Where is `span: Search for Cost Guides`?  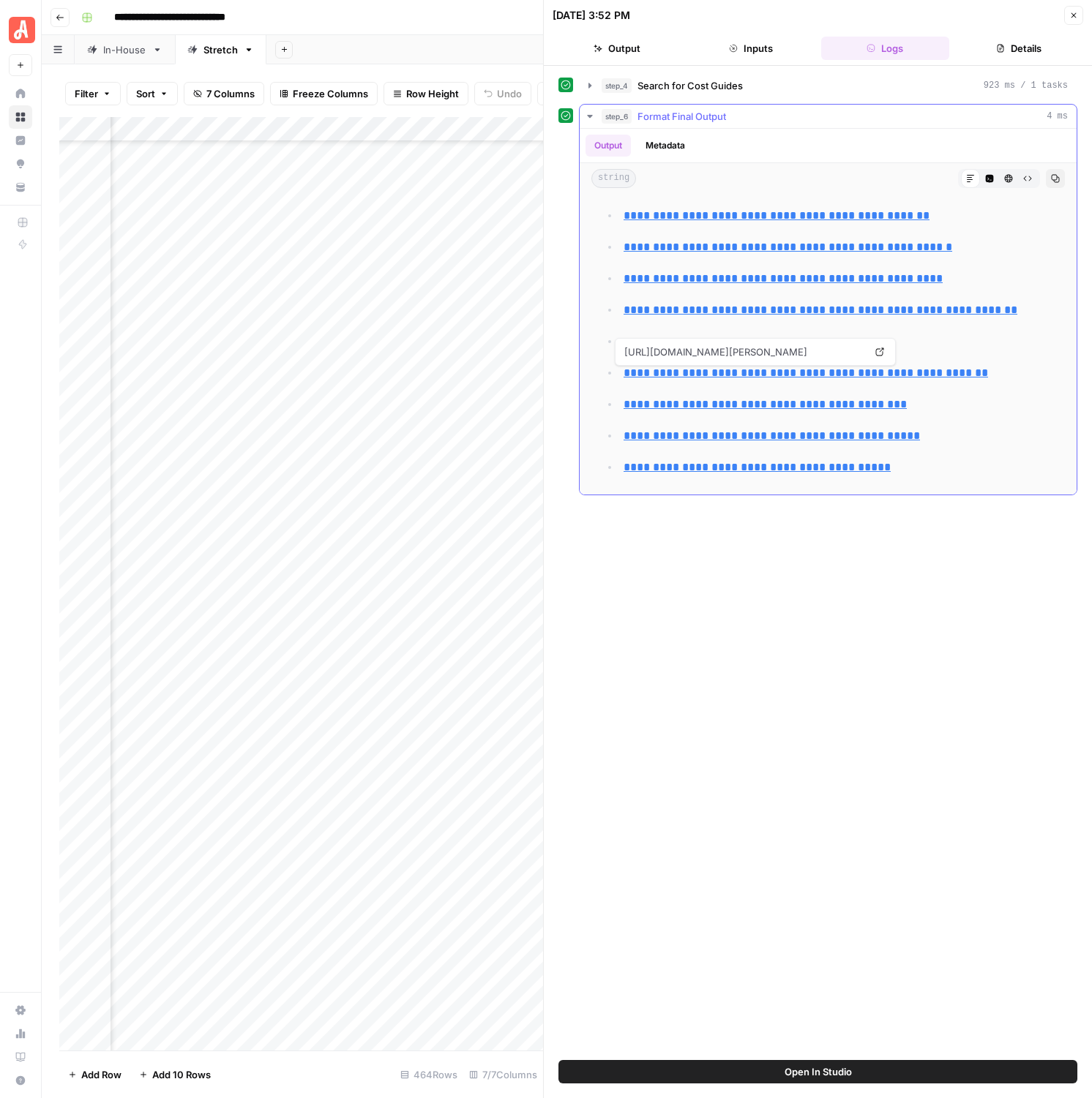
span: Search for Cost Guides is located at coordinates (690, 85).